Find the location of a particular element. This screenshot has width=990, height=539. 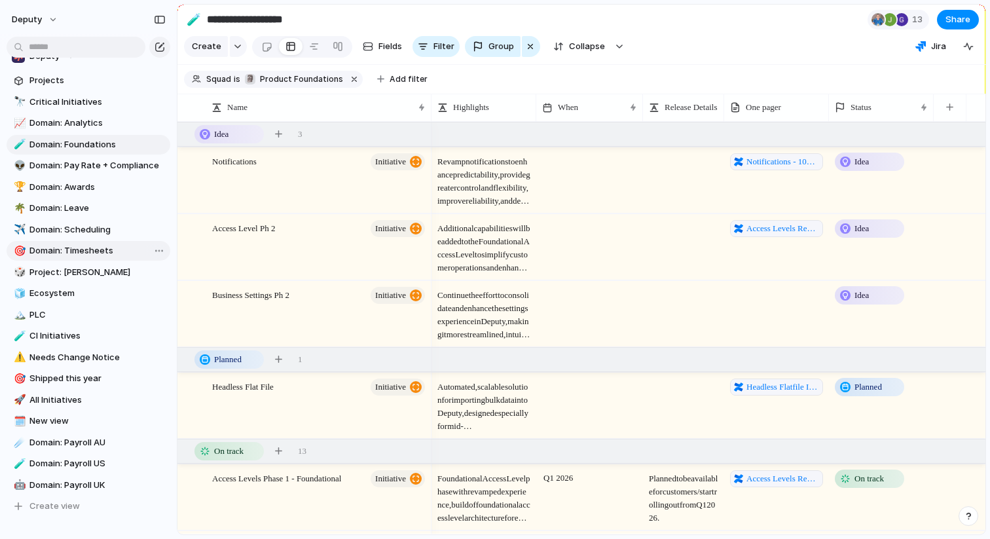

button: Create is located at coordinates (206, 46).